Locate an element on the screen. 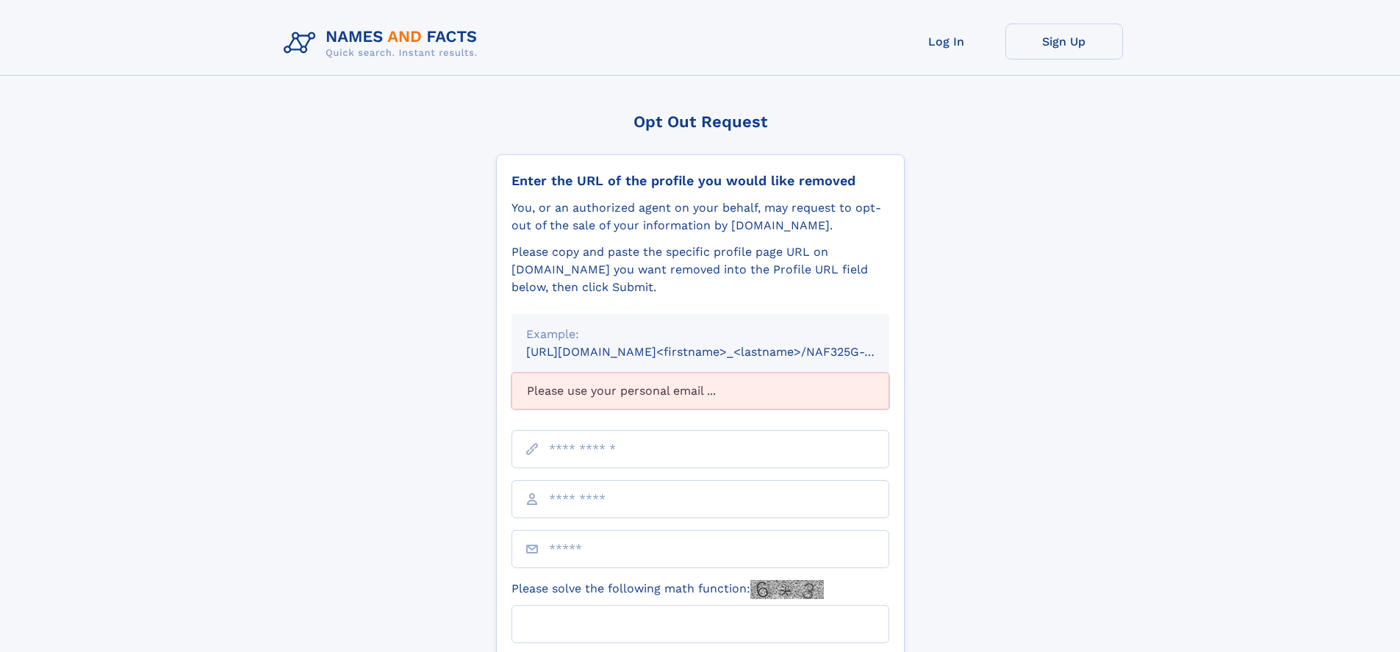 This screenshot has height=652, width=1400. label: Please solve the following math function: is located at coordinates (667, 589).